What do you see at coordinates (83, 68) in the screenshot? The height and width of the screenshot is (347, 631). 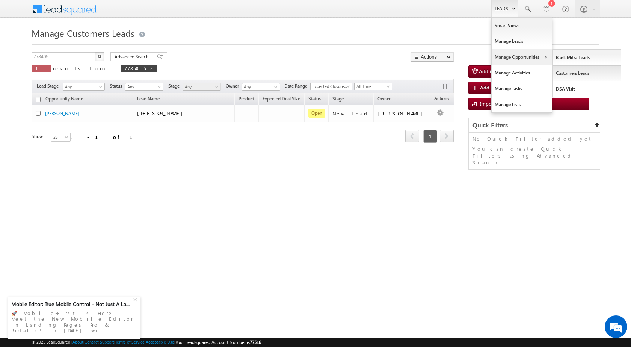 I see `span: results found` at bounding box center [83, 68].